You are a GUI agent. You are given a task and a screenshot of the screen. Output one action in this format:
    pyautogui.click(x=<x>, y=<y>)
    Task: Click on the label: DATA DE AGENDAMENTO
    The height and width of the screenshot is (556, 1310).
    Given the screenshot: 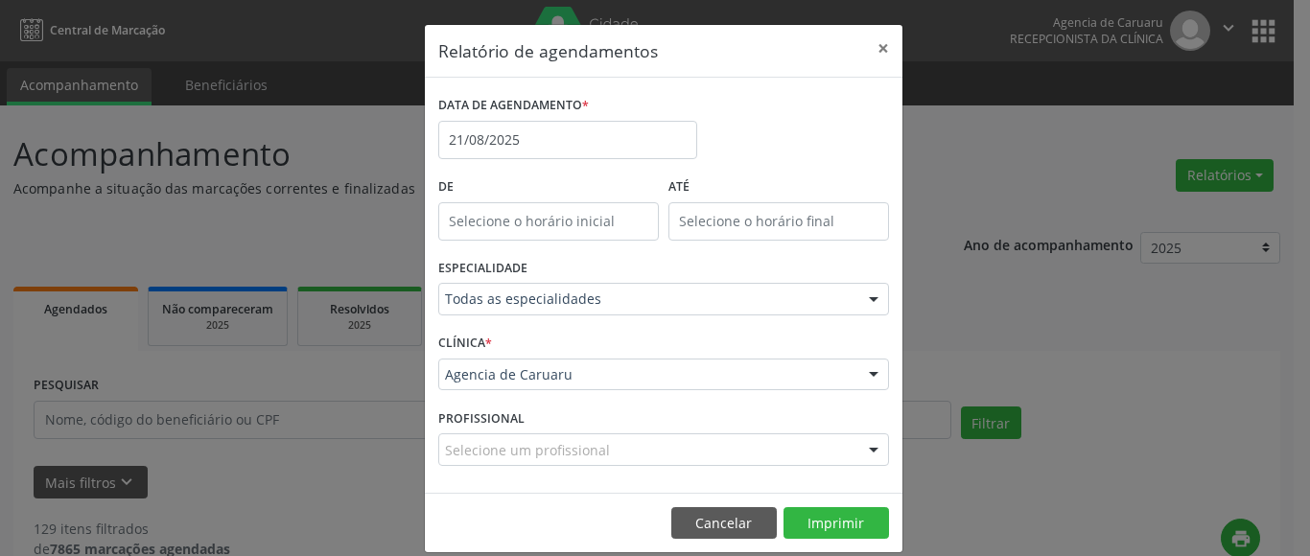 What is the action you would take?
    pyautogui.click(x=513, y=105)
    